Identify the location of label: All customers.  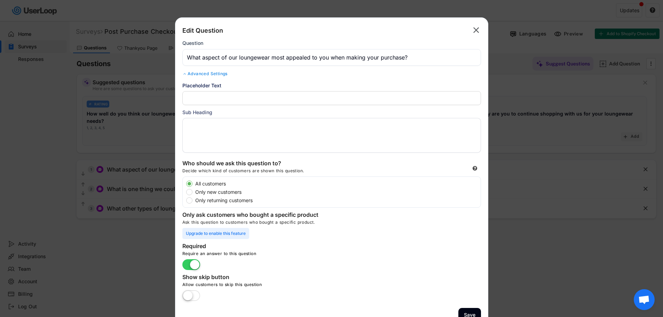
(337, 184).